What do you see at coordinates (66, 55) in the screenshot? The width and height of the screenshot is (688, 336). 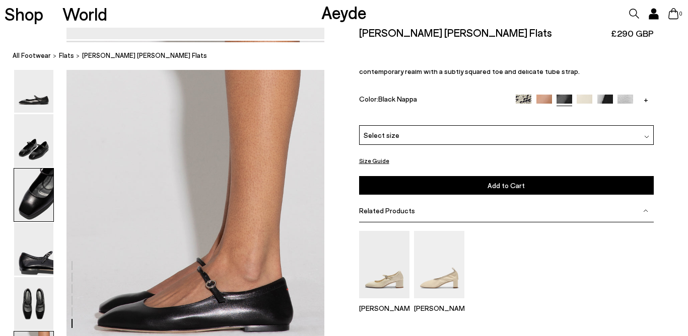 I see `a: flats` at bounding box center [66, 55].